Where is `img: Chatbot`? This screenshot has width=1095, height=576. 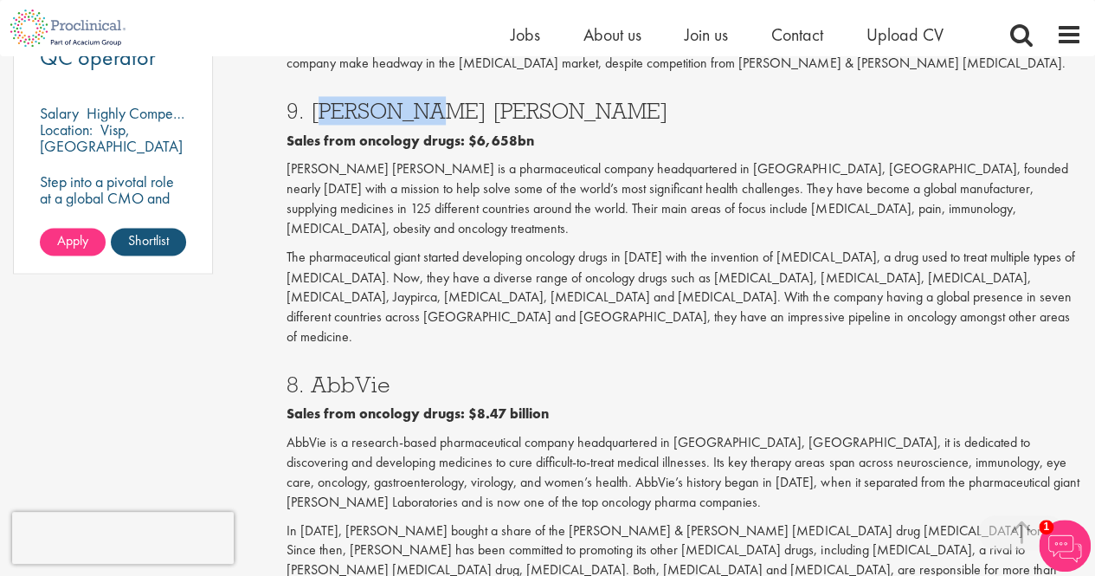
img: Chatbot is located at coordinates (1065, 545).